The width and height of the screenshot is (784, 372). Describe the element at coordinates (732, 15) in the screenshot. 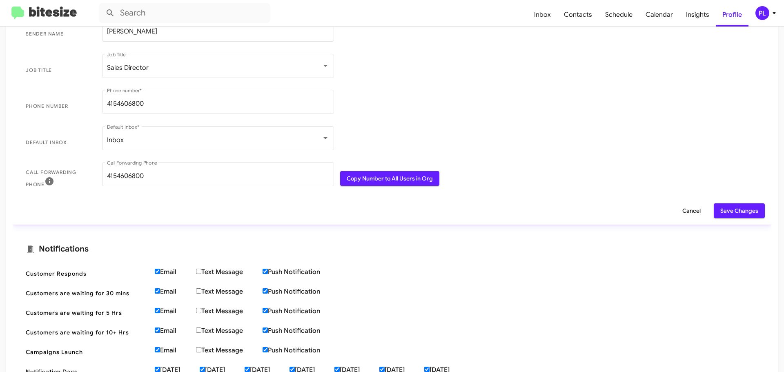

I see `a: Profile` at that location.